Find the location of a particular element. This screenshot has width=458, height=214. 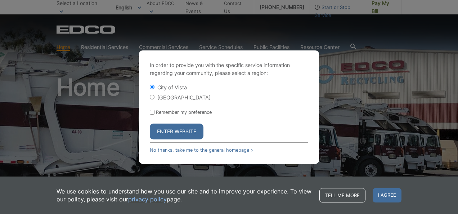

p: We use cookies to understand how you use our site and to improve your experience. To view our pol... is located at coordinates (184, 195).